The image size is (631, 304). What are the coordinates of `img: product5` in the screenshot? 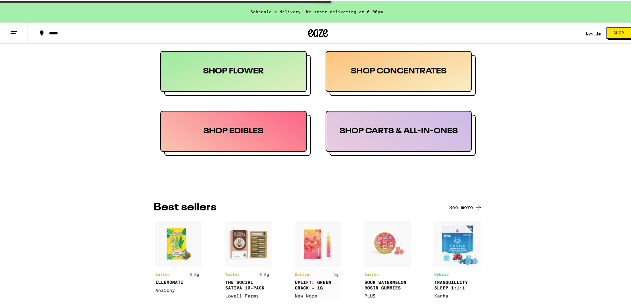 It's located at (457, 259).